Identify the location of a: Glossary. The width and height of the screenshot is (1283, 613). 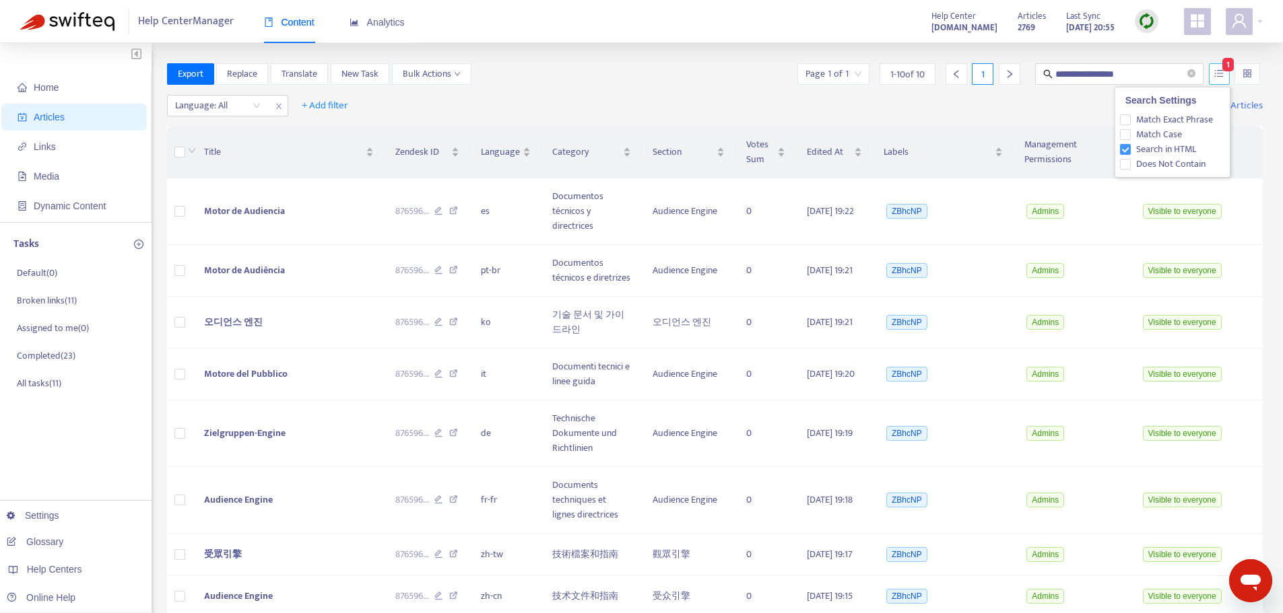
(35, 542).